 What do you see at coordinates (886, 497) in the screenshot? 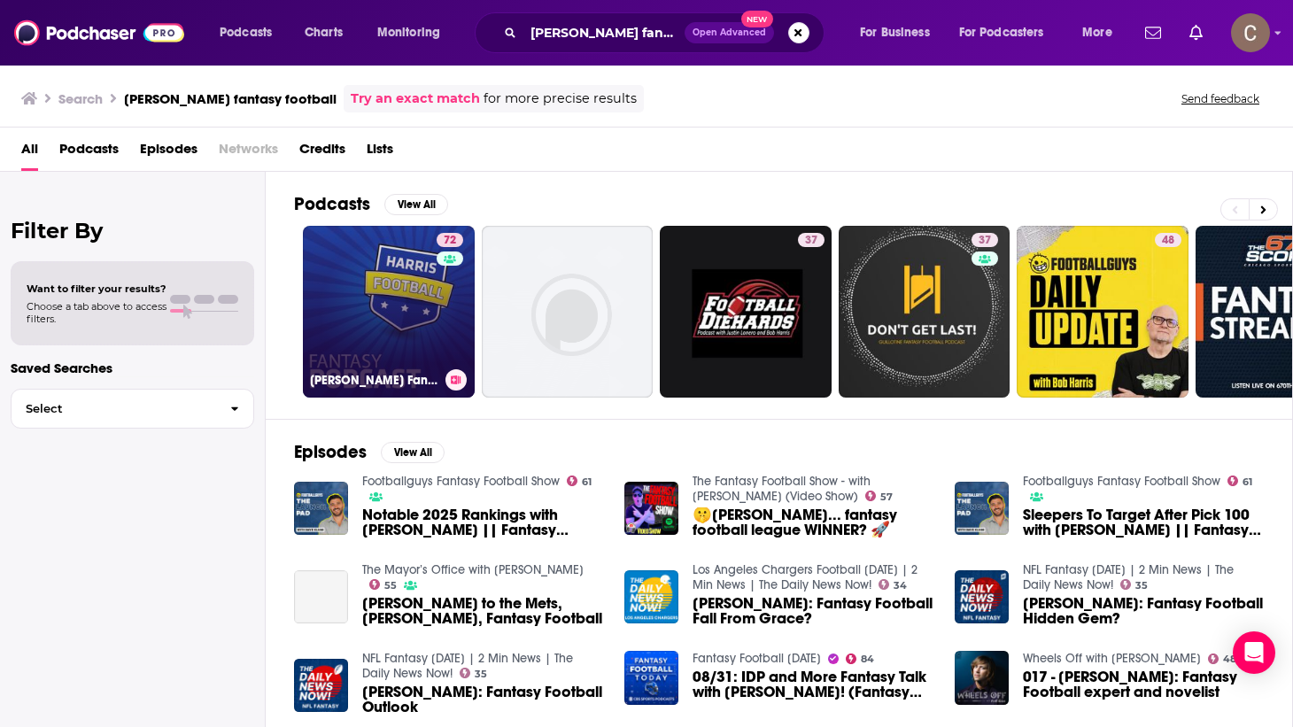
I see `span: 57` at bounding box center [886, 497].